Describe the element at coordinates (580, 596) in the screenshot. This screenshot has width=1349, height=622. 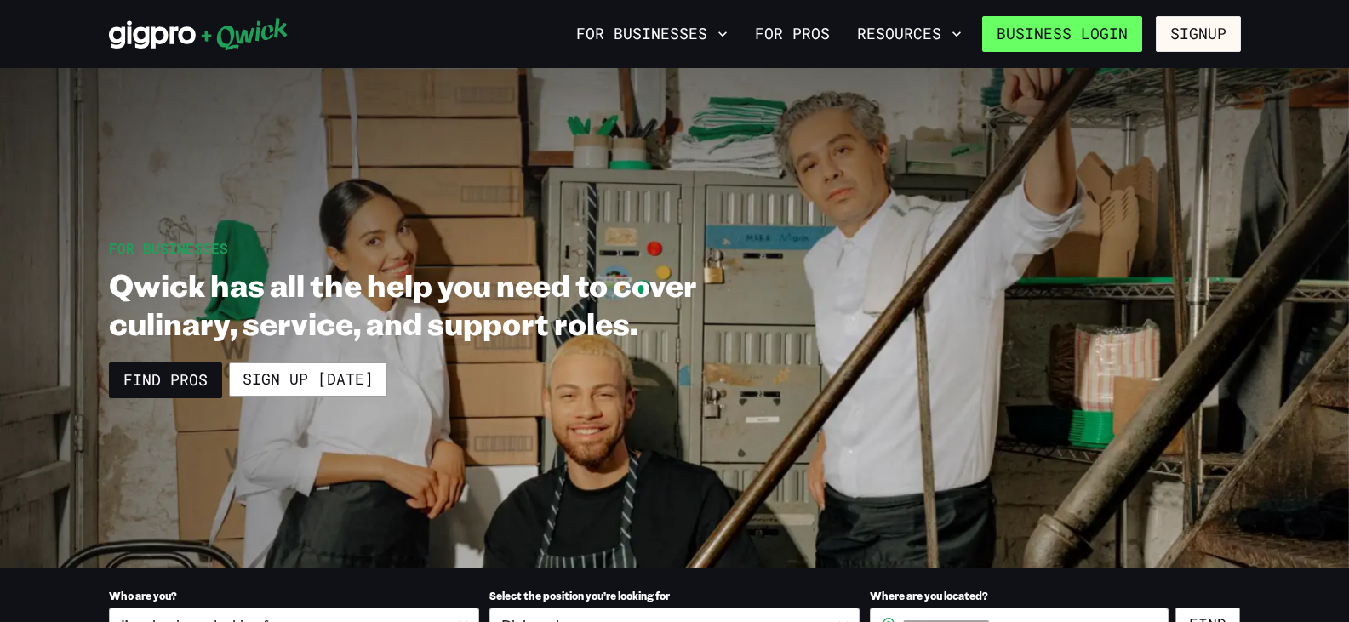
I see `span: Select the position you’re looking for` at that location.